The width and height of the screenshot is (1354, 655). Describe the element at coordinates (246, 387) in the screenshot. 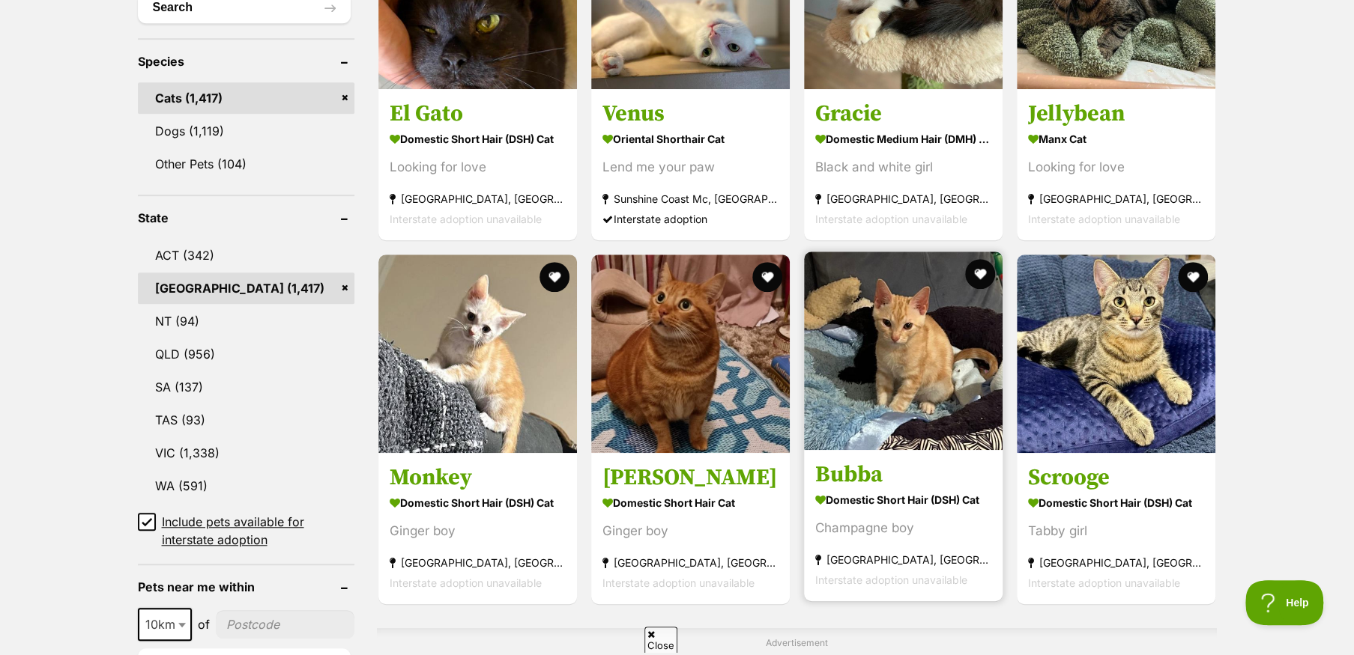

I see `a: SA (137)` at that location.